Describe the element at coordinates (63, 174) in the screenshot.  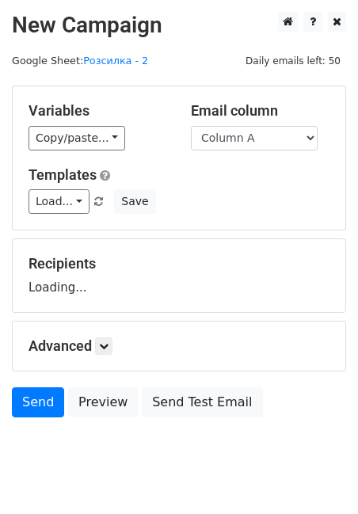
I see `a: Templates` at that location.